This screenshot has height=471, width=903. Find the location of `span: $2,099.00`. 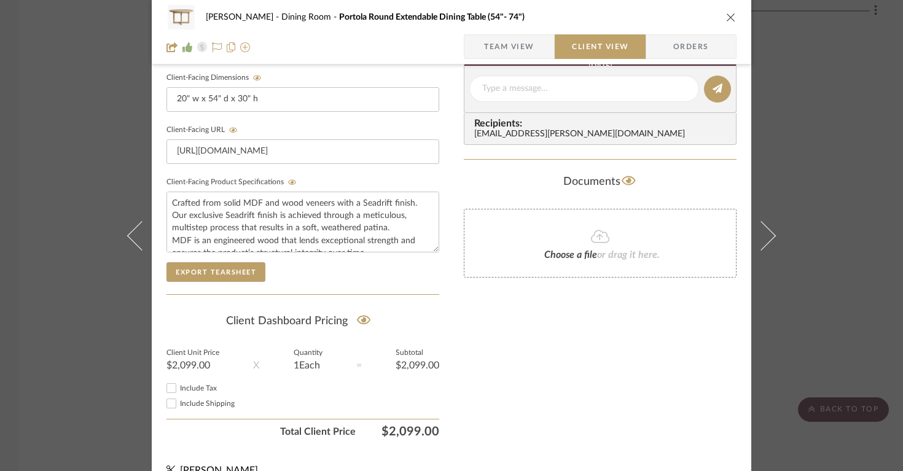

span: $2,099.00 is located at coordinates (397, 432).